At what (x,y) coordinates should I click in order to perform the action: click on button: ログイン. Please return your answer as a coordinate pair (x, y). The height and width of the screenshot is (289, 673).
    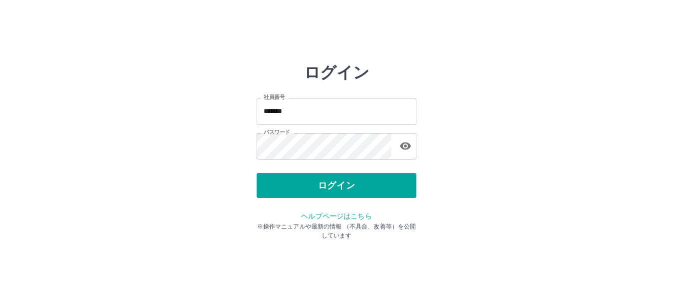
    Looking at the image, I should click on (337, 185).